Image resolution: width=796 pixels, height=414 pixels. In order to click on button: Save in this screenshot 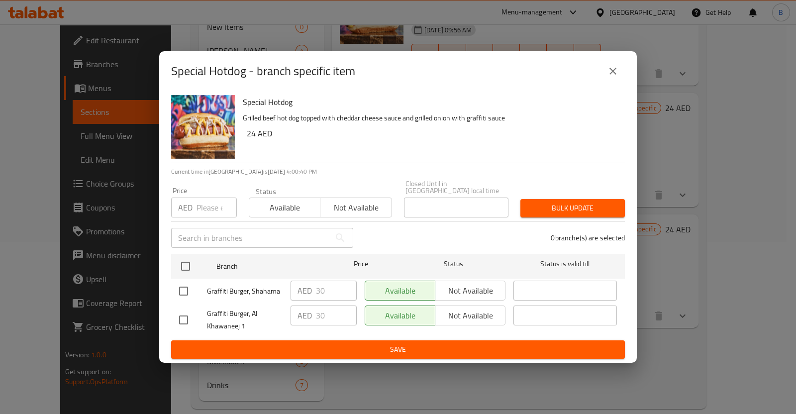, I will do `click(398, 349)`.